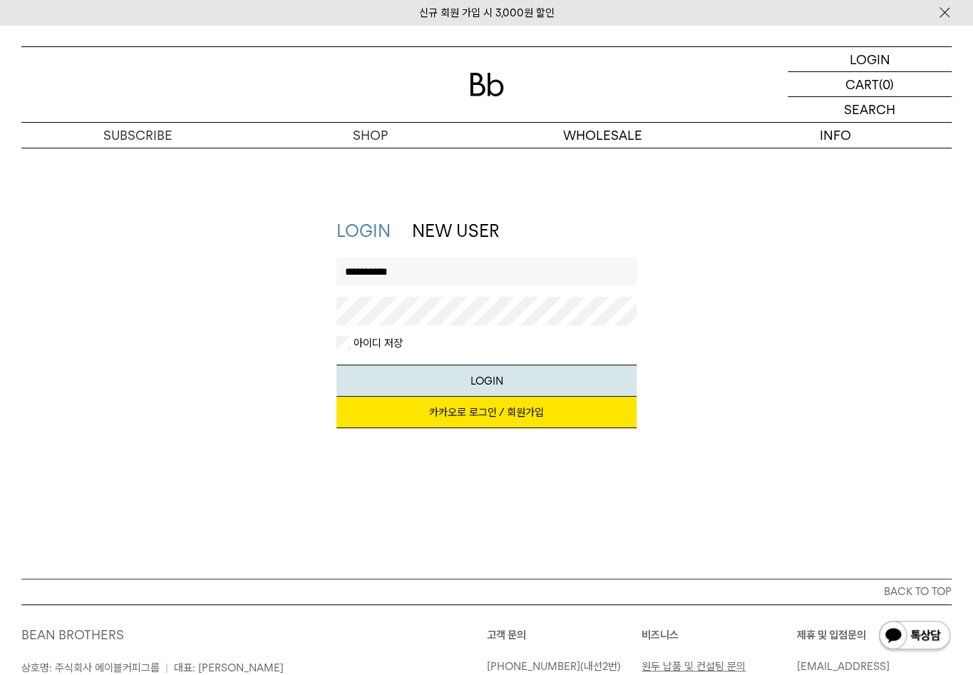  What do you see at coordinates (138, 135) in the screenshot?
I see `p: SUBSCRIBE` at bounding box center [138, 135].